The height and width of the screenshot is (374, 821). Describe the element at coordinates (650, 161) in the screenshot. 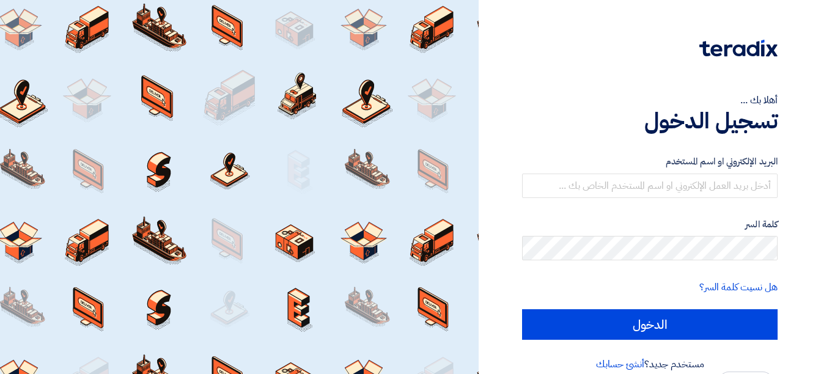

I see `label: البريد الإلكتروني او اسم المستخدم` at that location.